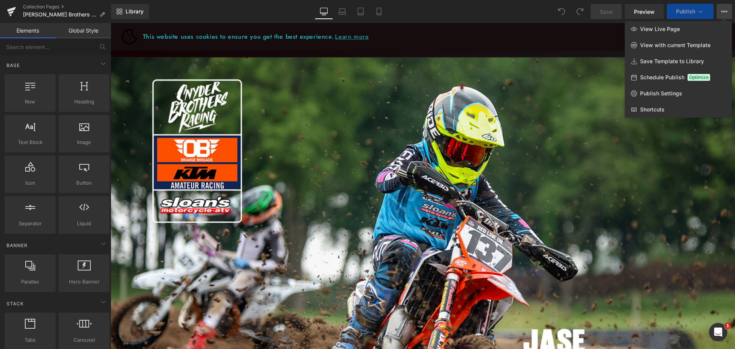 Image resolution: width=735 pixels, height=349 pixels. Describe the element at coordinates (324, 11) in the screenshot. I see `a: Desktop` at that location.